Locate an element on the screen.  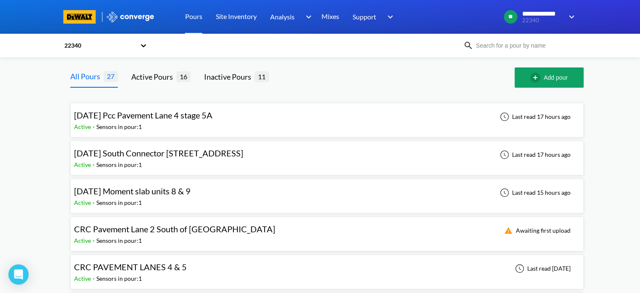
span: Support is located at coordinates (365, 16).